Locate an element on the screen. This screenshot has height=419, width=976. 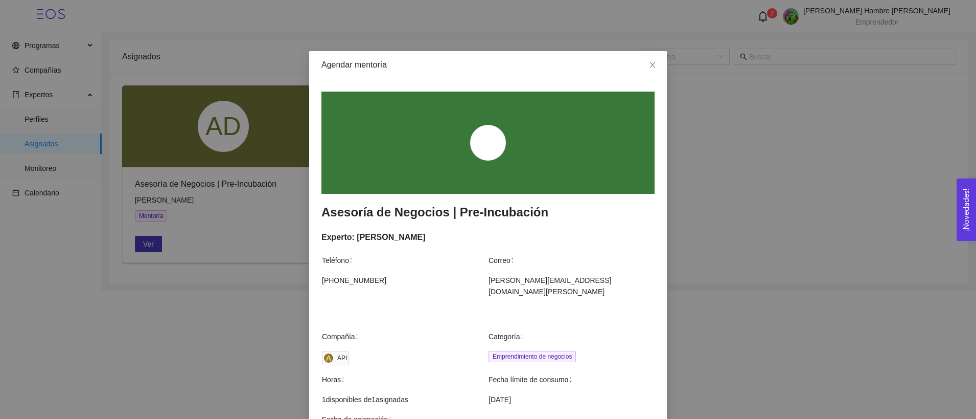
span: Fecha límite de consumo is located at coordinates (532, 379).